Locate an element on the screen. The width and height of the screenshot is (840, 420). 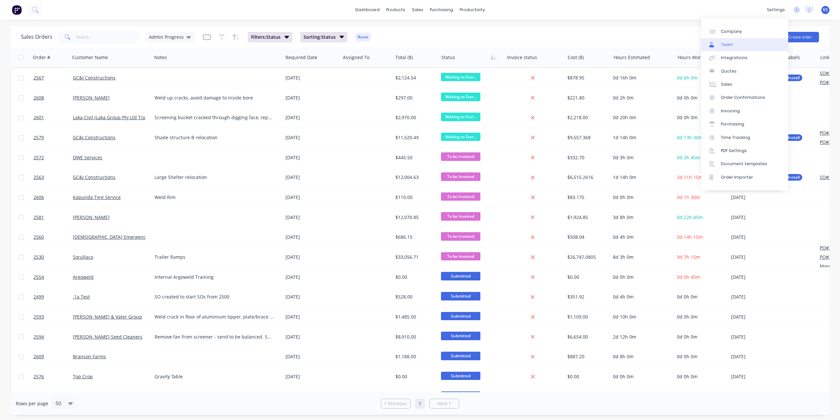
div: $110.00 is located at coordinates (414, 197).